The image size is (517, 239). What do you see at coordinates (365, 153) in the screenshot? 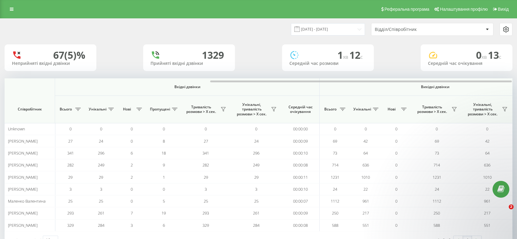
I see `span: 64` at bounding box center [365, 153].